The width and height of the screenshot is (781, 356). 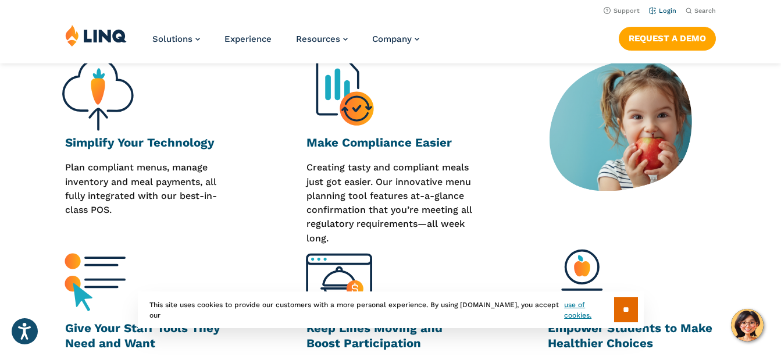 I want to click on h3: Simplify Your Technology, so click(x=149, y=142).